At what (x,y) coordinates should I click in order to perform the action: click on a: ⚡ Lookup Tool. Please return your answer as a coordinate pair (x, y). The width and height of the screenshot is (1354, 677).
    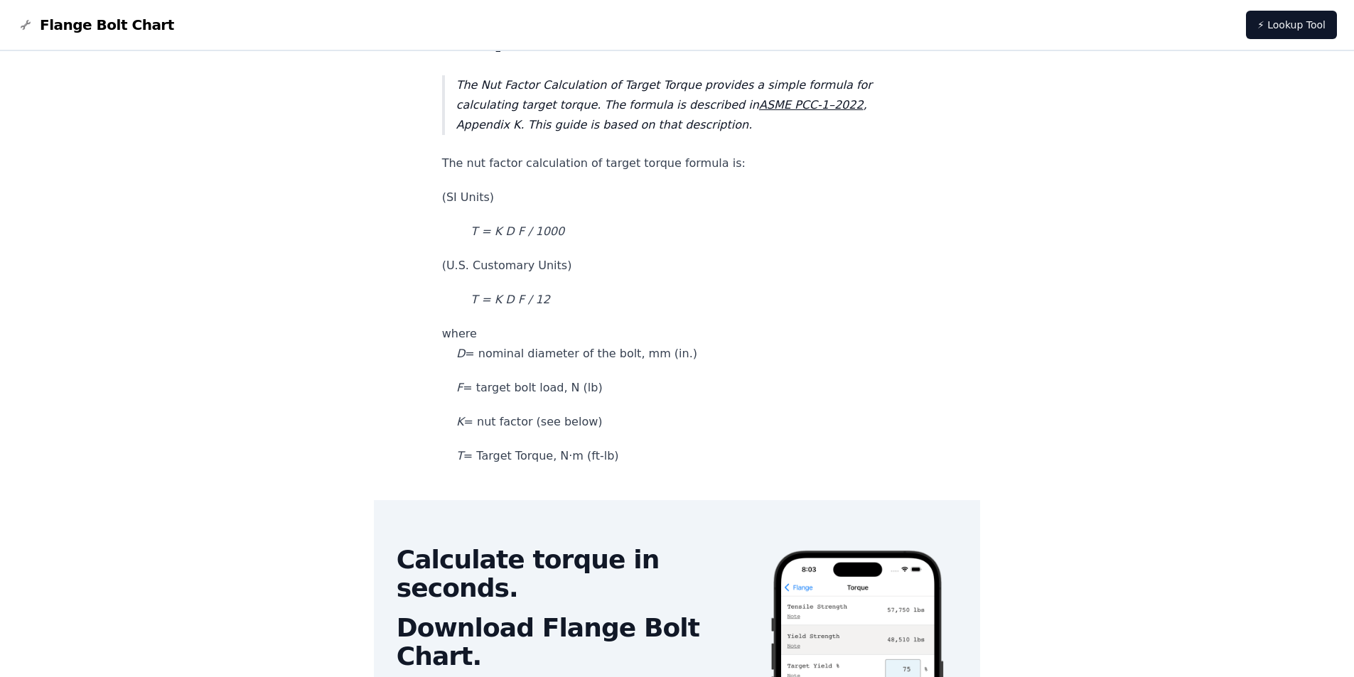
    Looking at the image, I should click on (1291, 25).